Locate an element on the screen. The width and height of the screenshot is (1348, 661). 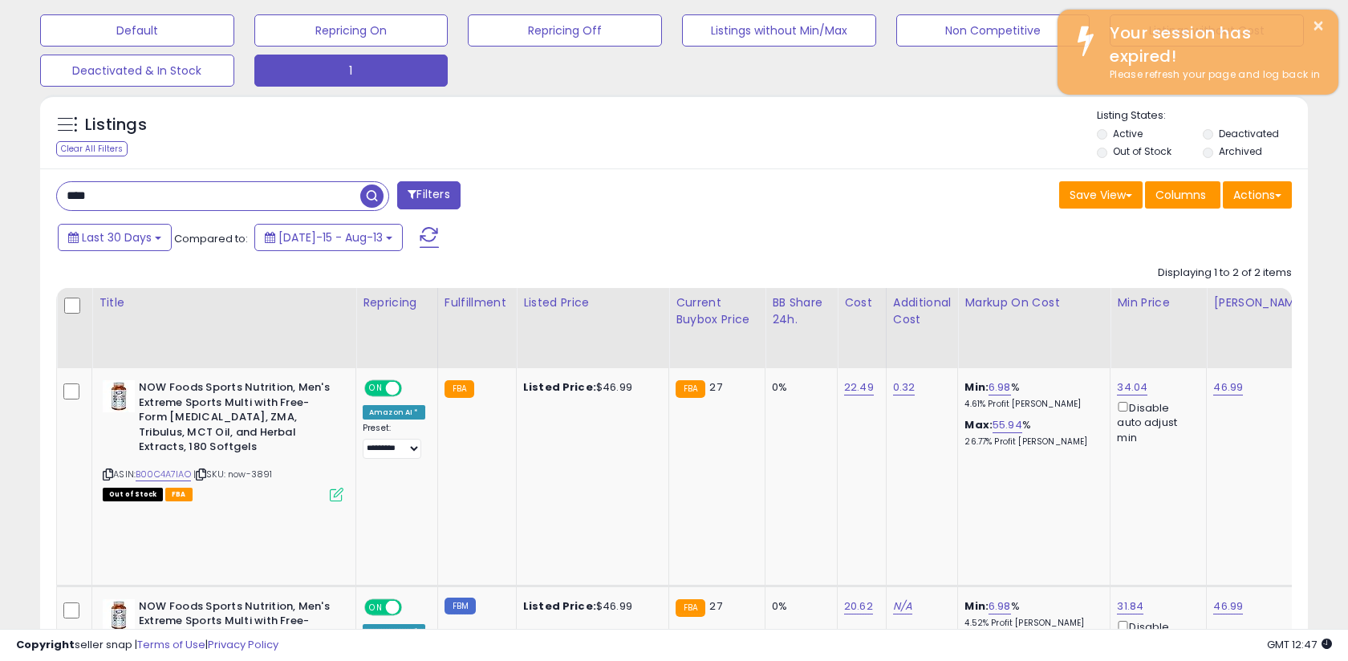
a: 20.62 is located at coordinates (859, 607).